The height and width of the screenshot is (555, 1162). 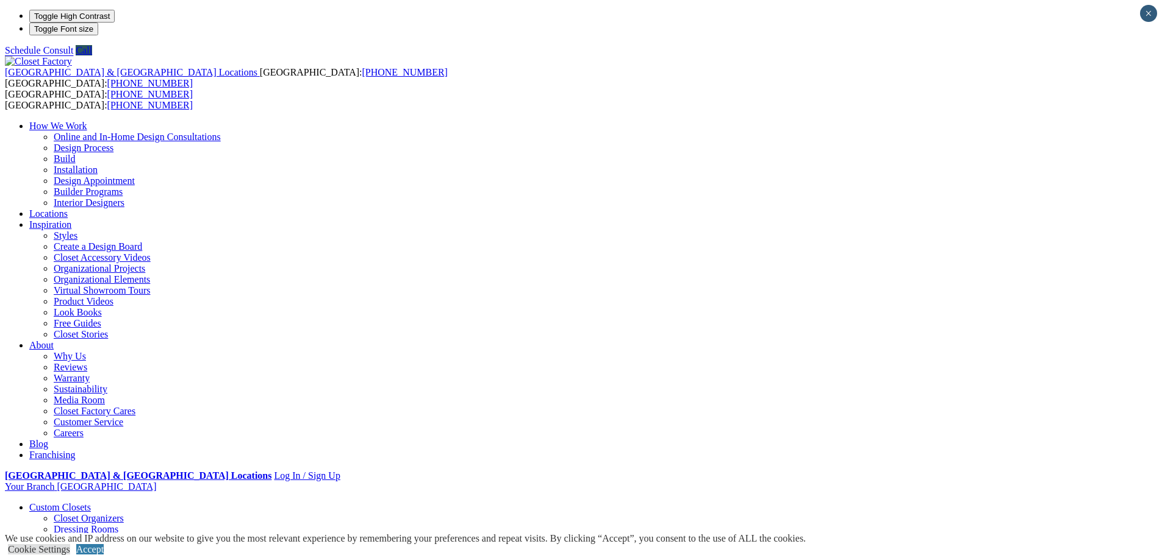 What do you see at coordinates (70, 356) in the screenshot?
I see `a: Why Us` at bounding box center [70, 356].